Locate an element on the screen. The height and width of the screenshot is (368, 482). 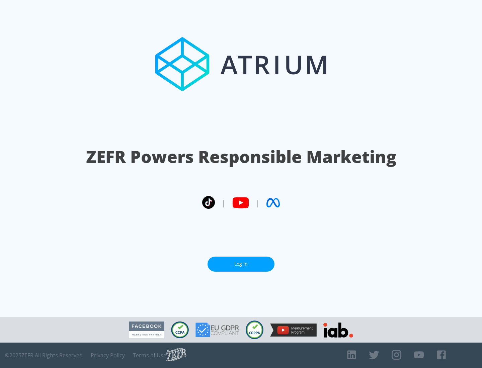
img: CCPA Compliant is located at coordinates (180, 330).